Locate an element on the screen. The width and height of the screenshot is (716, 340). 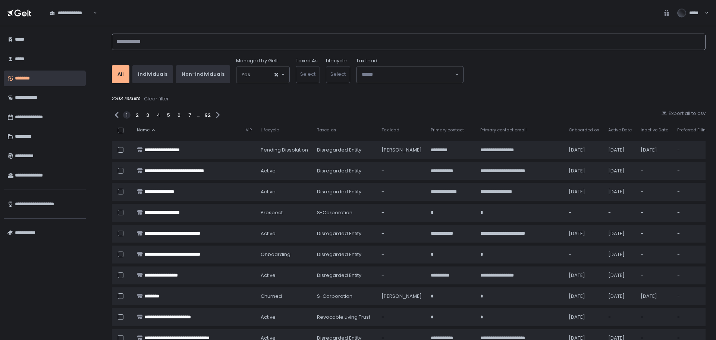
div: 2283 results is located at coordinates (409, 99).